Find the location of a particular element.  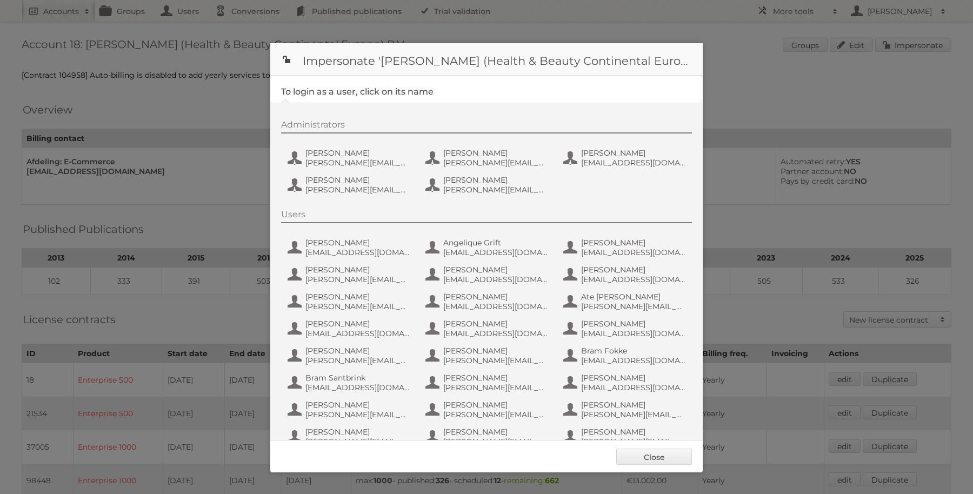

a: Close is located at coordinates (654, 457).